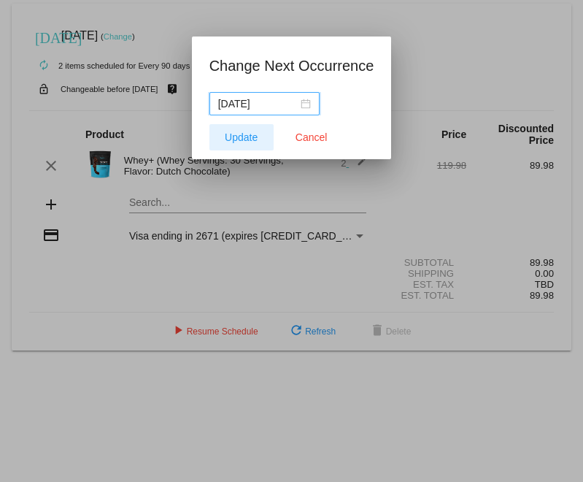 This screenshot has width=583, height=482. What do you see at coordinates (242, 137) in the screenshot?
I see `button: Update` at bounding box center [242, 137].